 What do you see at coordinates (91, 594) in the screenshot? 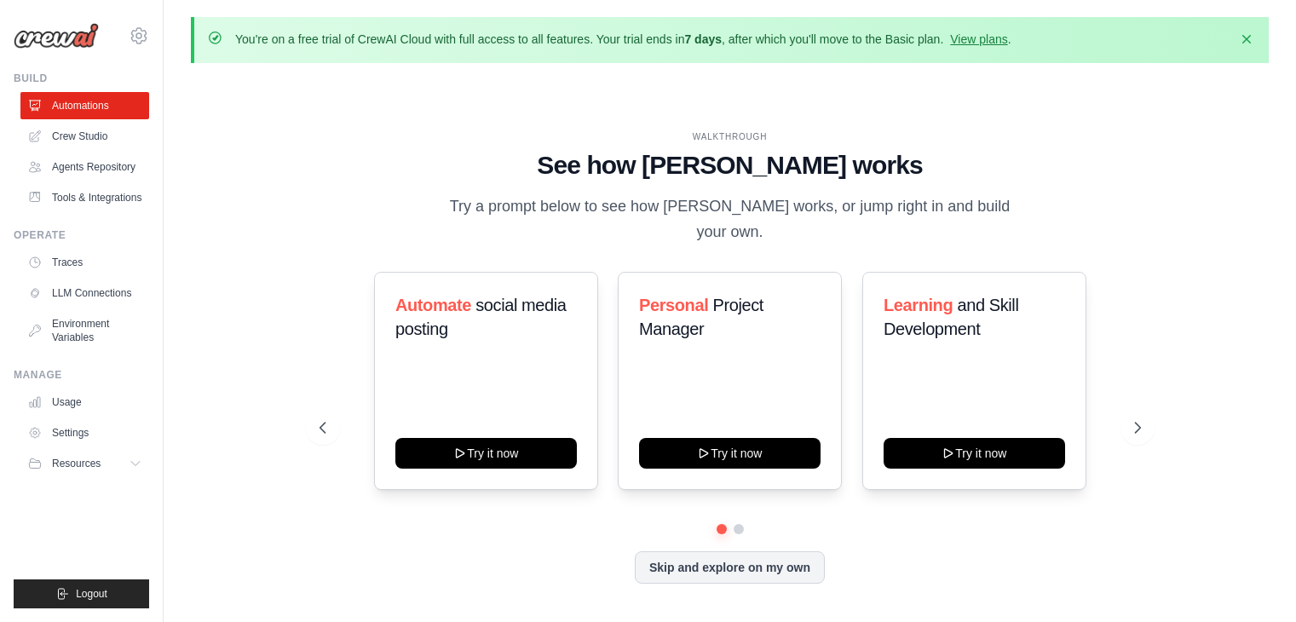
I see `span: Logout` at bounding box center [91, 594].